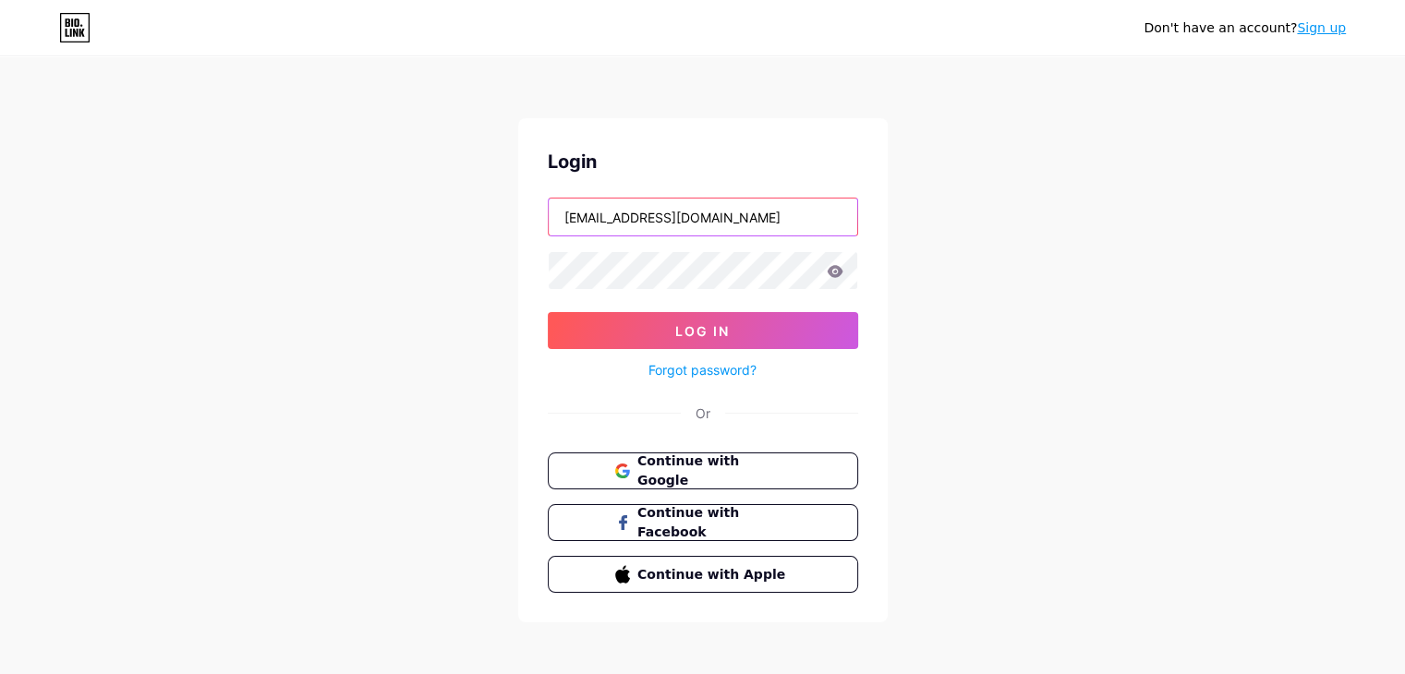  I want to click on a: Forgot password?, so click(702, 369).